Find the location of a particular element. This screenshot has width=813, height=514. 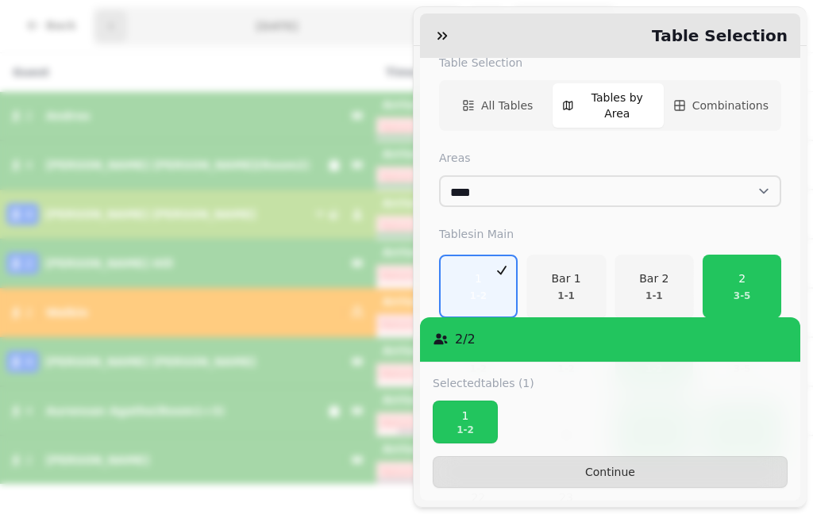

label: Table Selection is located at coordinates (609, 63).